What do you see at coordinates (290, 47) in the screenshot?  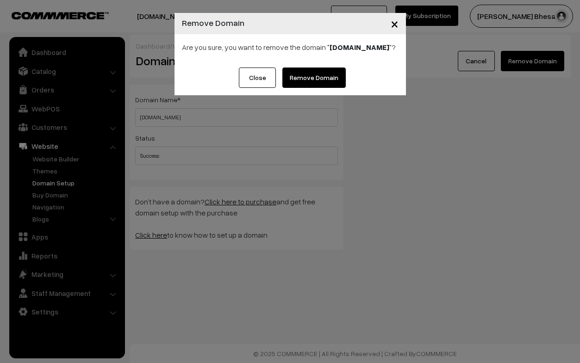 I see `p: Are you sure, you want to remove the domain " "?` at bounding box center [290, 47].